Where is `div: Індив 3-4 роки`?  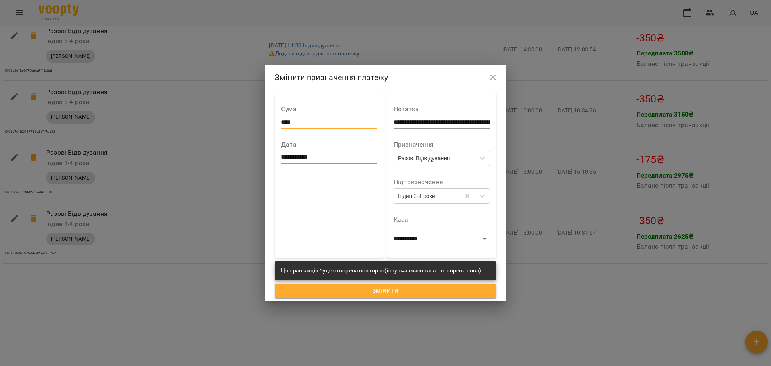
div: Індив 3-4 роки is located at coordinates (416, 196).